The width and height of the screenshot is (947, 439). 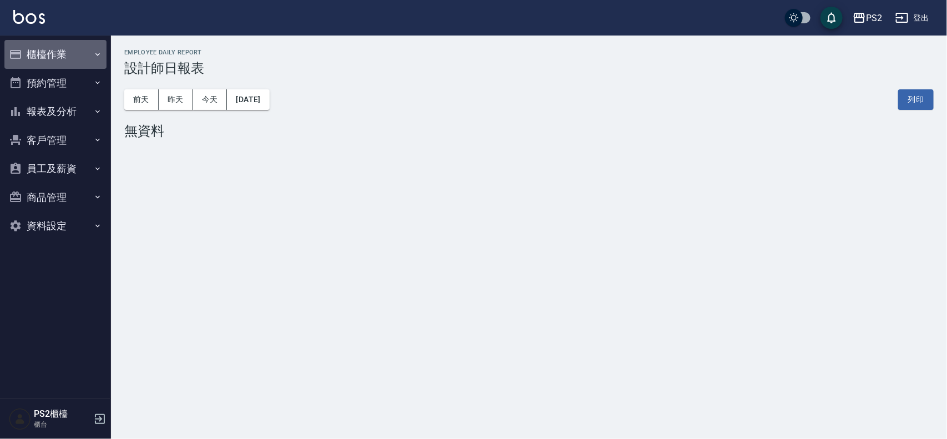 I want to click on button: 今天, so click(x=210, y=99).